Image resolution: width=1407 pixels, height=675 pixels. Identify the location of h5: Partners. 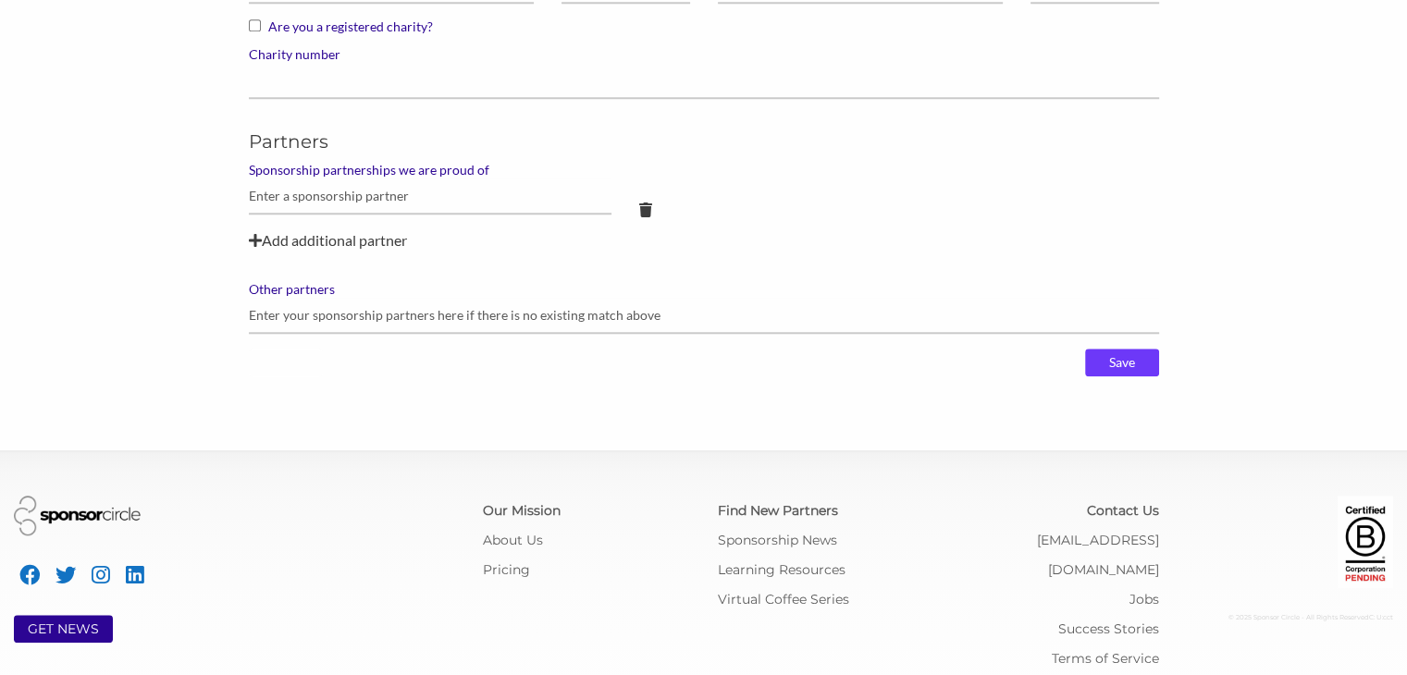
(704, 141).